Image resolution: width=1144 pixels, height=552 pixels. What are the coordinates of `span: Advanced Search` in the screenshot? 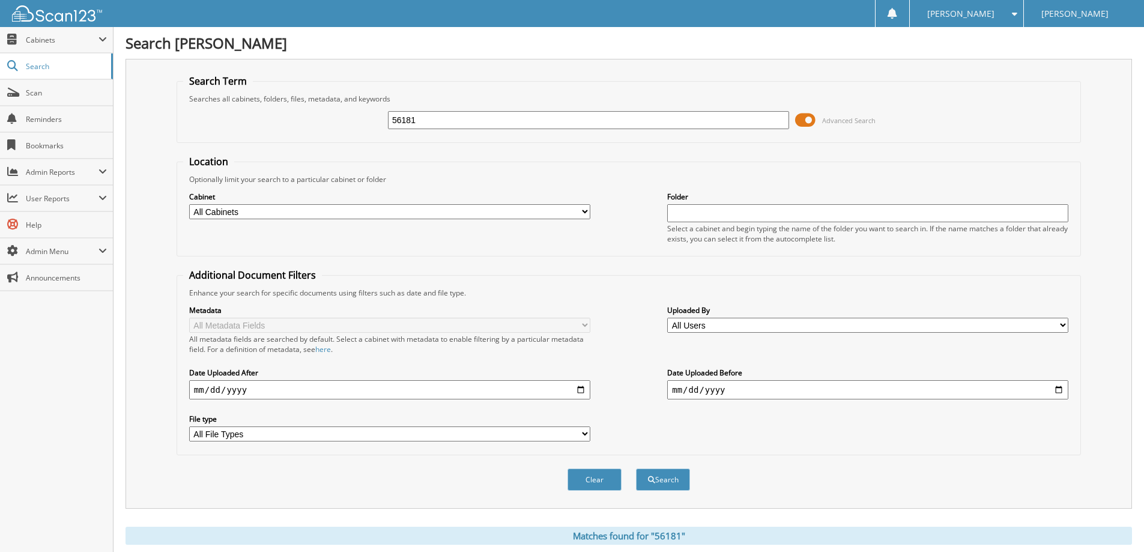 It's located at (848, 120).